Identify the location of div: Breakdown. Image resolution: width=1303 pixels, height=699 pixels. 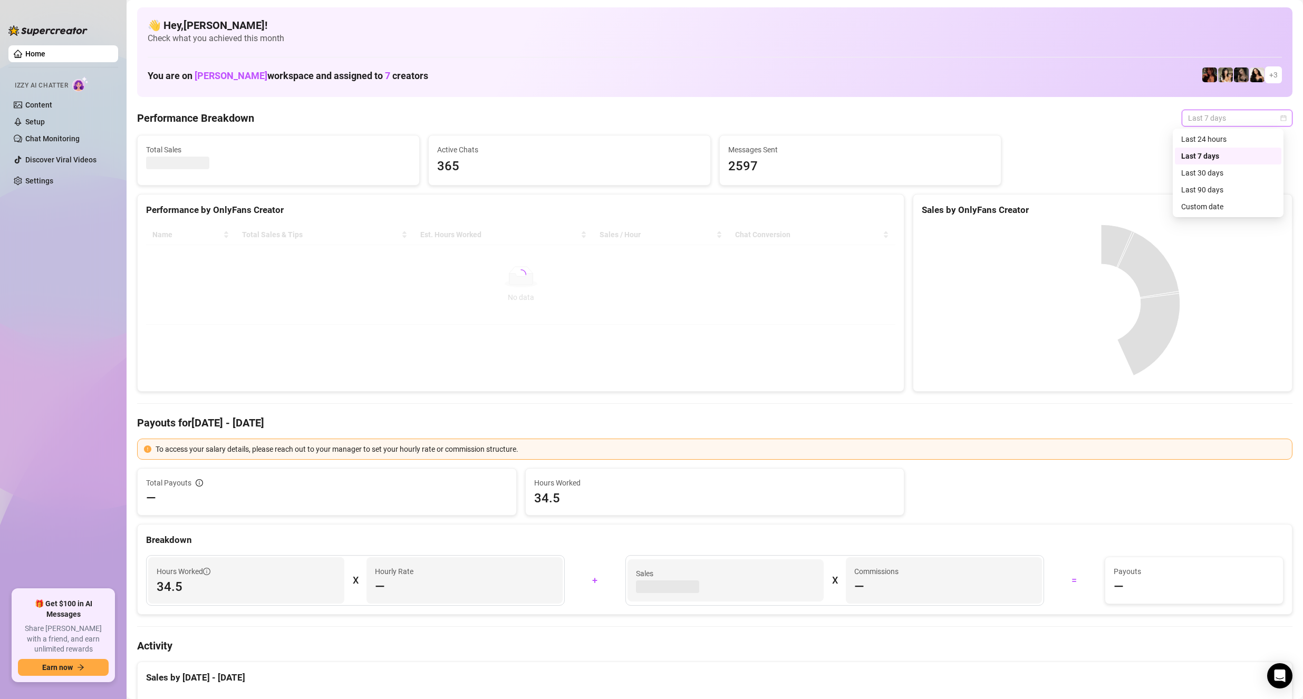
(714, 540).